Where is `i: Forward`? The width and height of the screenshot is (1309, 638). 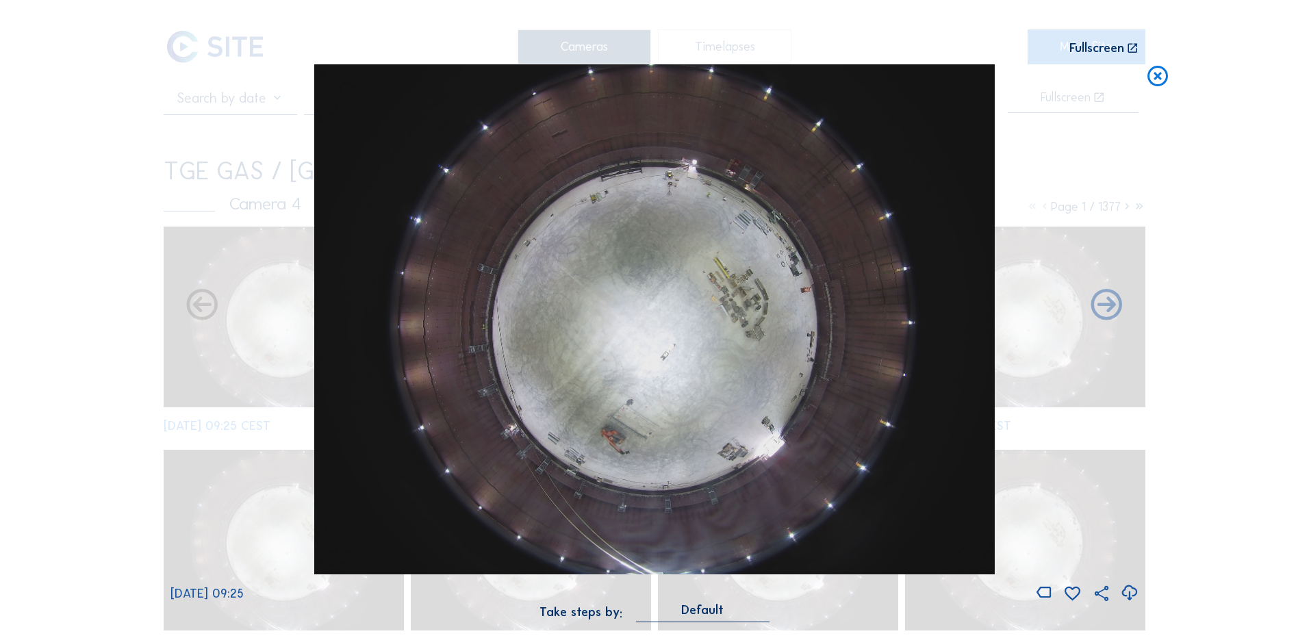
i: Forward is located at coordinates (202, 306).